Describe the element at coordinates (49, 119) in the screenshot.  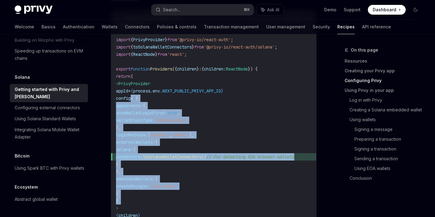
I see `a: Using Solana Standard Wallets` at that location.